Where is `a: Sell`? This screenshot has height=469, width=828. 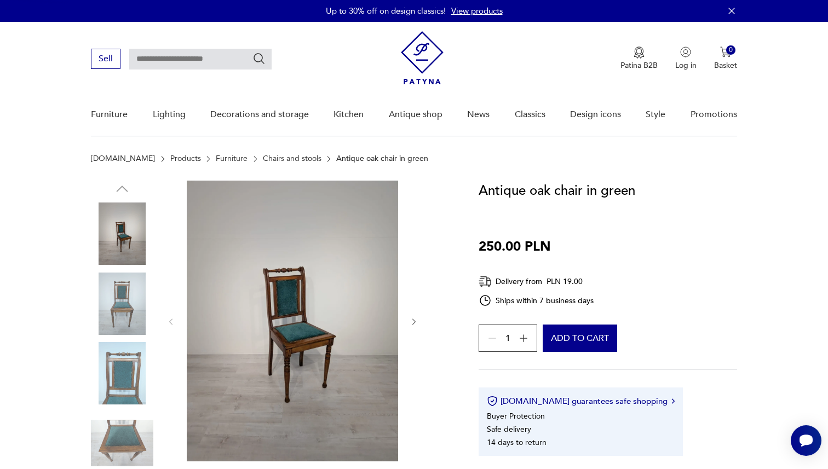
a: Sell is located at coordinates (106, 60).